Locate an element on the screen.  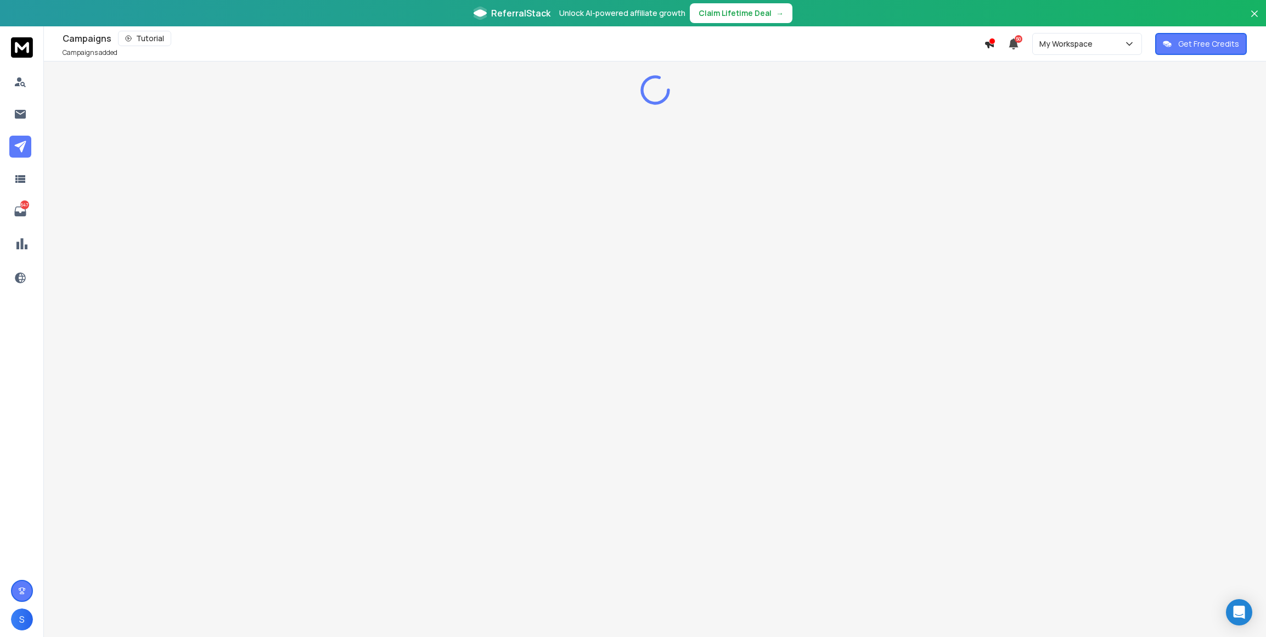
button: Get Free Credits is located at coordinates (1201, 44).